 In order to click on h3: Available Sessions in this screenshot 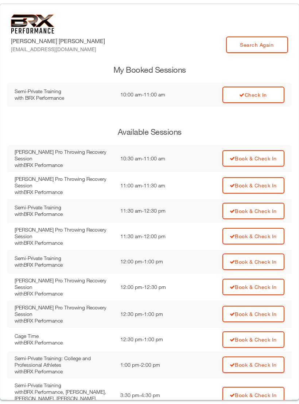, I will do `click(150, 132)`.